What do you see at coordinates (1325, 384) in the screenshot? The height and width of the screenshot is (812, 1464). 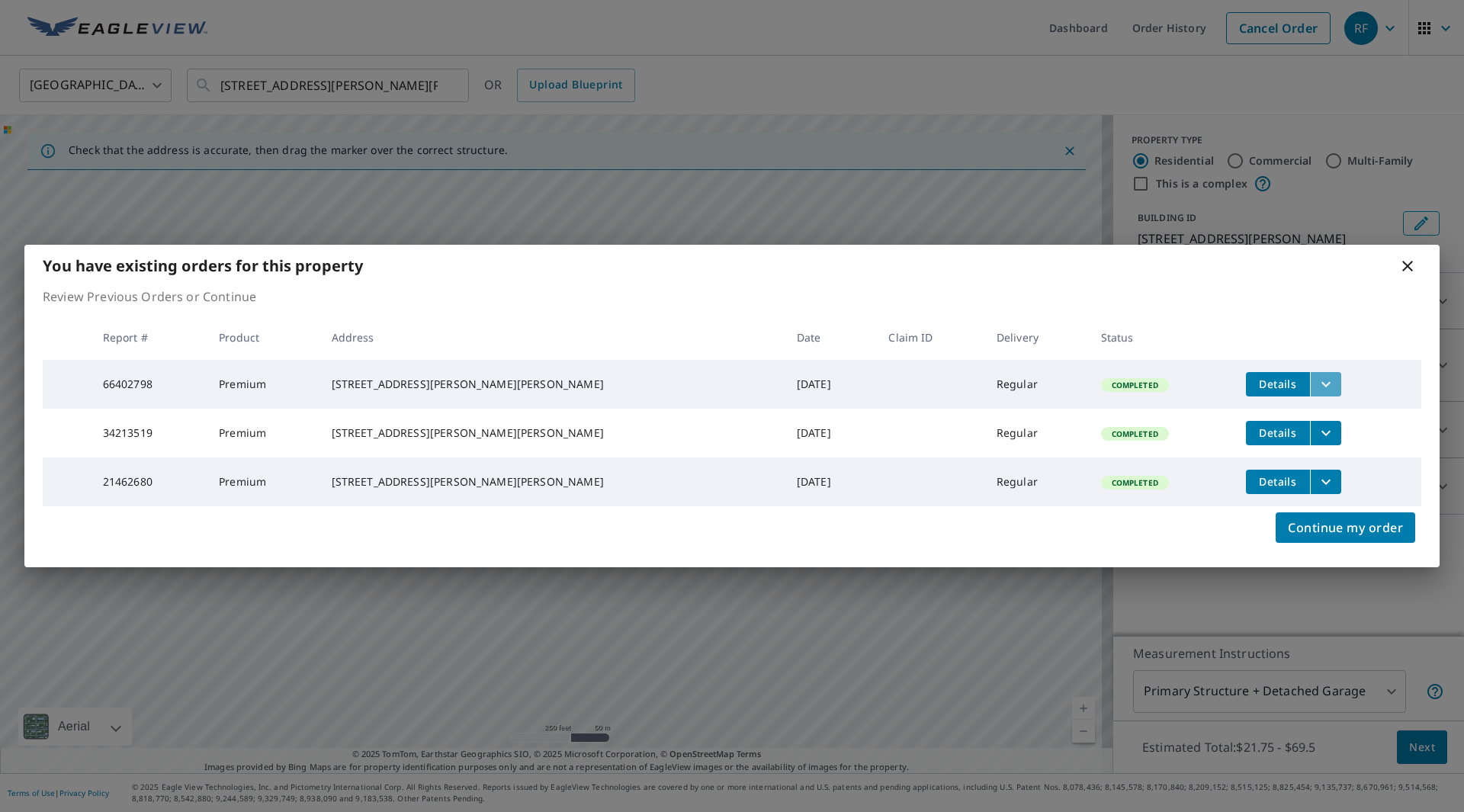 I see `button: filesDropdownBtn-66402798` at bounding box center [1325, 384].